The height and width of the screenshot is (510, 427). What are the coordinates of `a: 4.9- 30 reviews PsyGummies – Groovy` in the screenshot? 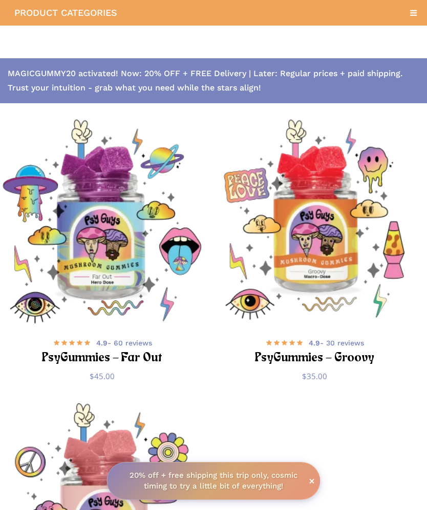 It's located at (314, 350).